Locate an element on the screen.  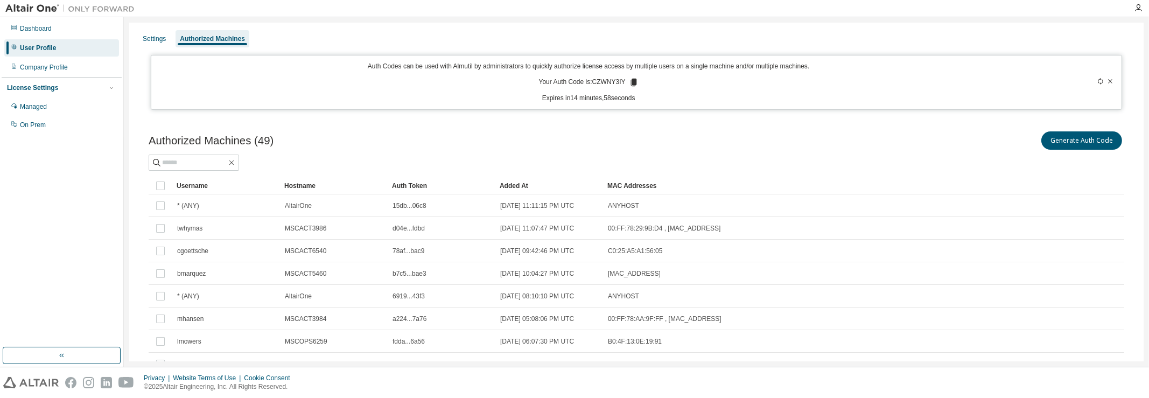
img: youtube.svg is located at coordinates (126, 382).